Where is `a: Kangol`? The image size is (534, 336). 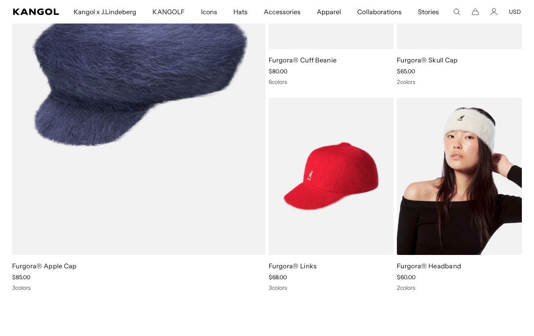
a: Kangol is located at coordinates (36, 12).